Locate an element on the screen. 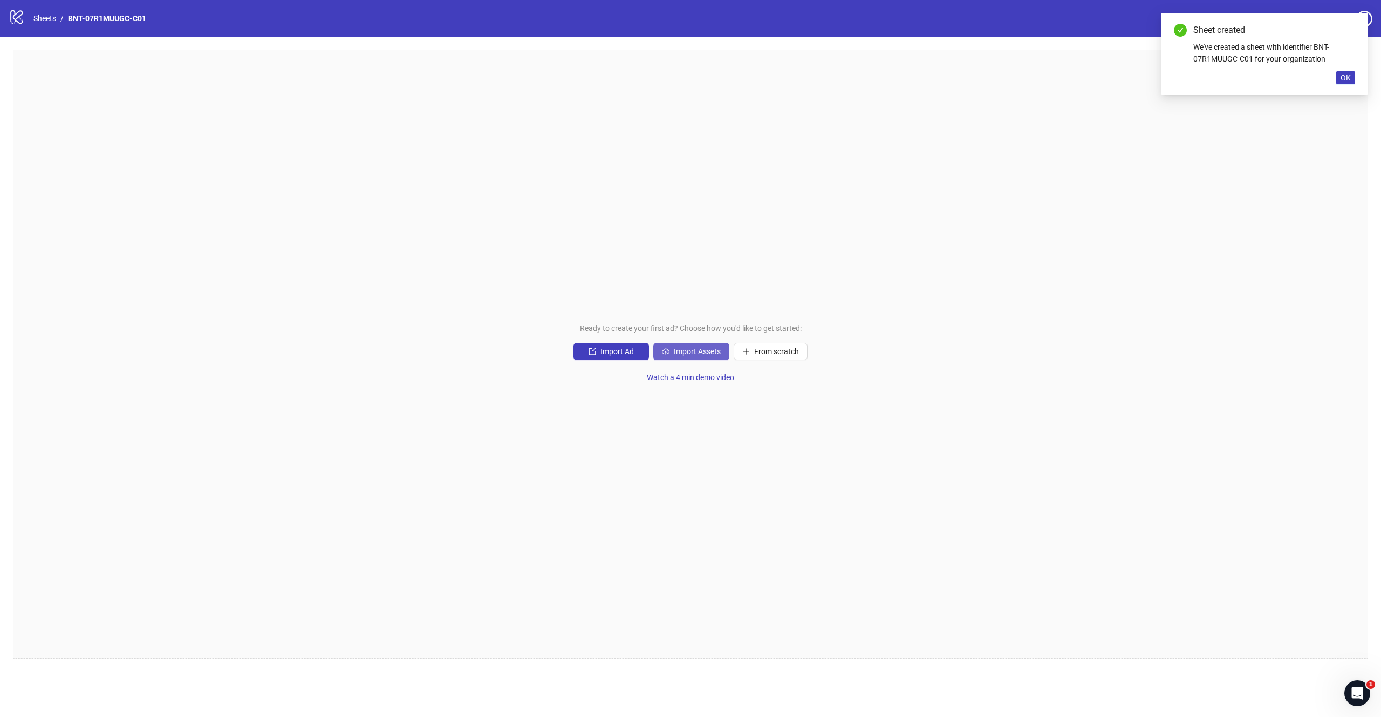 This screenshot has height=717, width=1381. span: import is located at coordinates (593, 351).